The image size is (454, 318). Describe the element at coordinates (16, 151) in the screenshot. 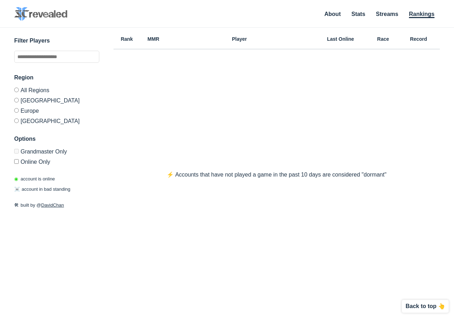

I see `input: Grandmaster Only` at that location.